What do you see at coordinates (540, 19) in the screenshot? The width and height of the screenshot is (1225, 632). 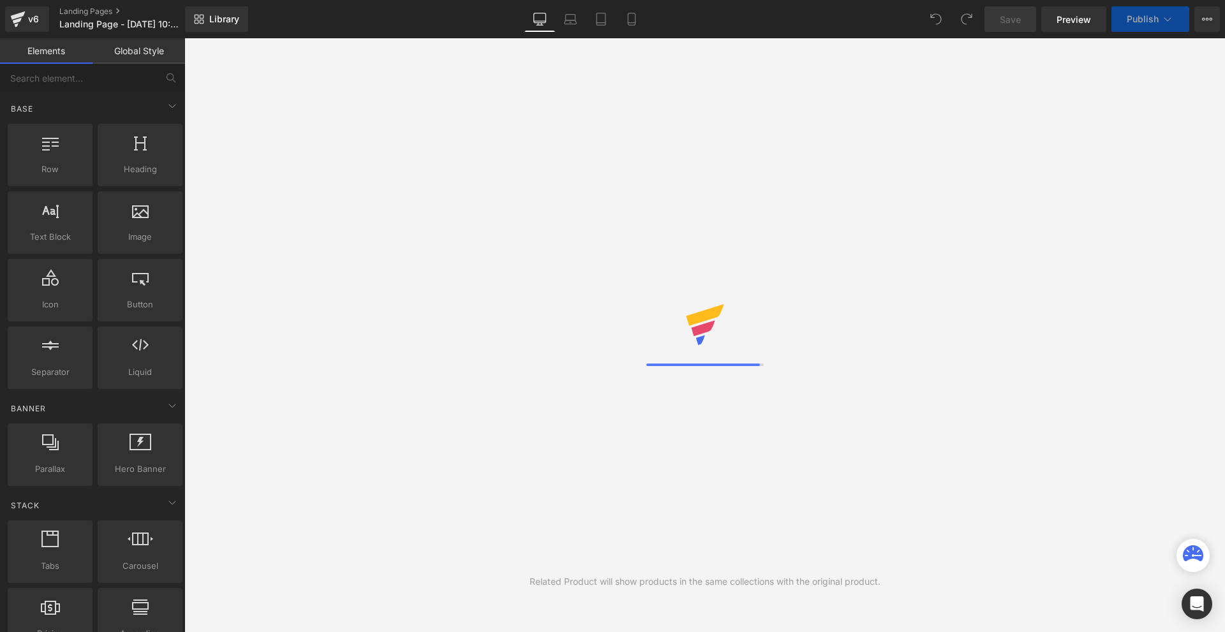 I see `a: Desktop` at bounding box center [540, 19].